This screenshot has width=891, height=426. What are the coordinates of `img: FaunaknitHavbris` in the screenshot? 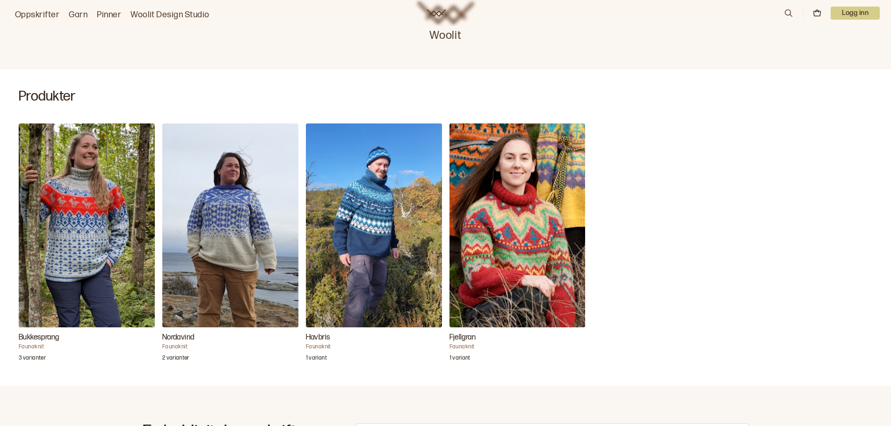 It's located at (374, 226).